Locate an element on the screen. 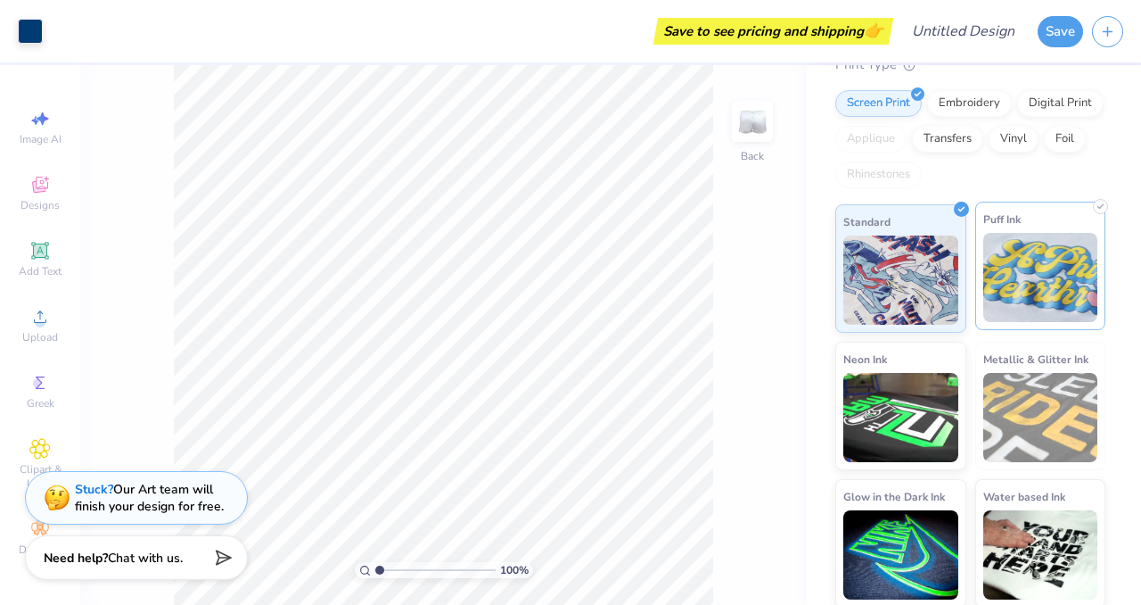  span: Image AI is located at coordinates (40, 139).